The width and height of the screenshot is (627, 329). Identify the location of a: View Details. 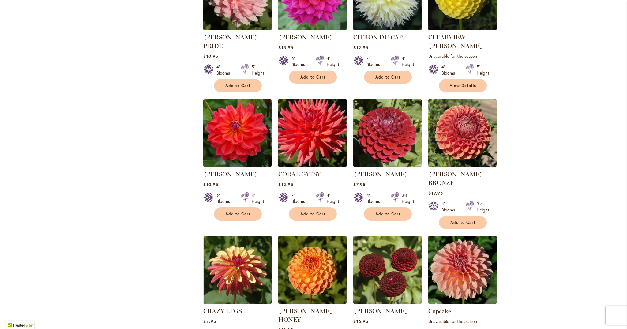
(463, 86).